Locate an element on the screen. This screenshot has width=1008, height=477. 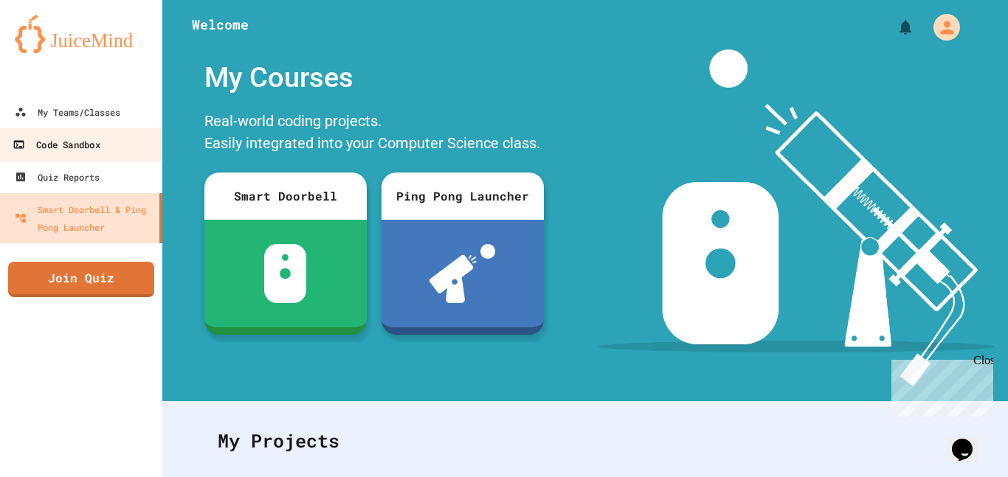
img: ppl-with-ball.png is located at coordinates (462, 274).